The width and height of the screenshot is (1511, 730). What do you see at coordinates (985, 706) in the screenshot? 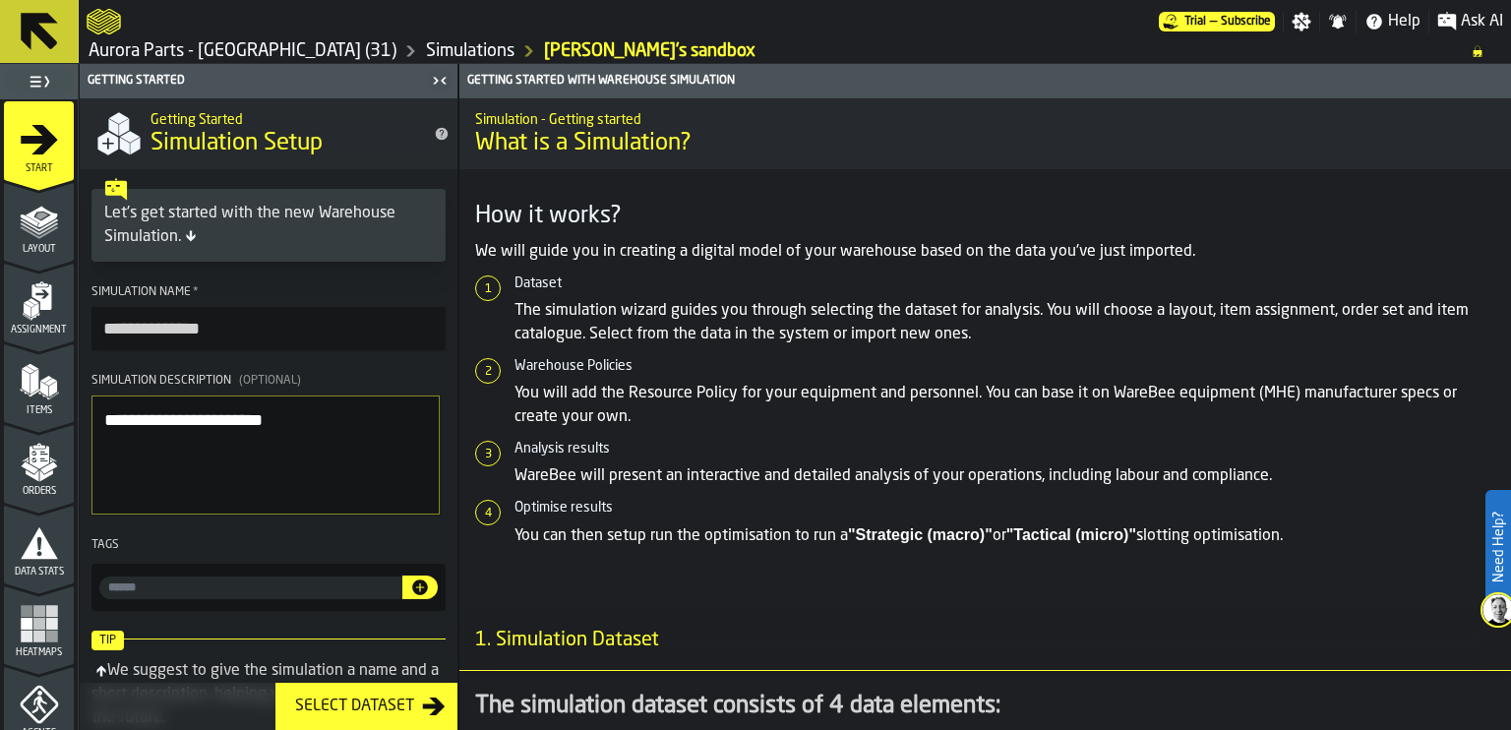
I see `div: The simulation dataset consists of 4 data elements:` at bounding box center [985, 706].